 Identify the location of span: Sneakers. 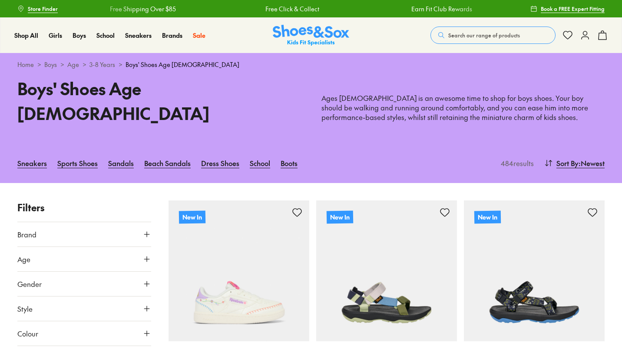
(138, 35).